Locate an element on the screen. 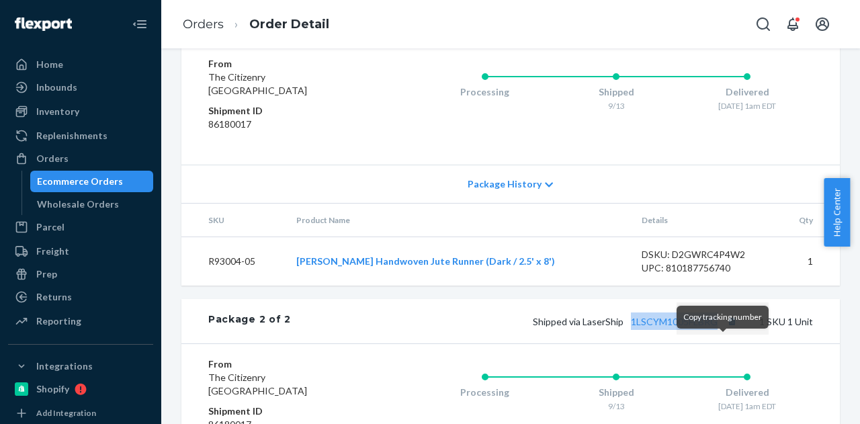 The image size is (860, 424). div: Package 2 of 2 is located at coordinates (249, 321).